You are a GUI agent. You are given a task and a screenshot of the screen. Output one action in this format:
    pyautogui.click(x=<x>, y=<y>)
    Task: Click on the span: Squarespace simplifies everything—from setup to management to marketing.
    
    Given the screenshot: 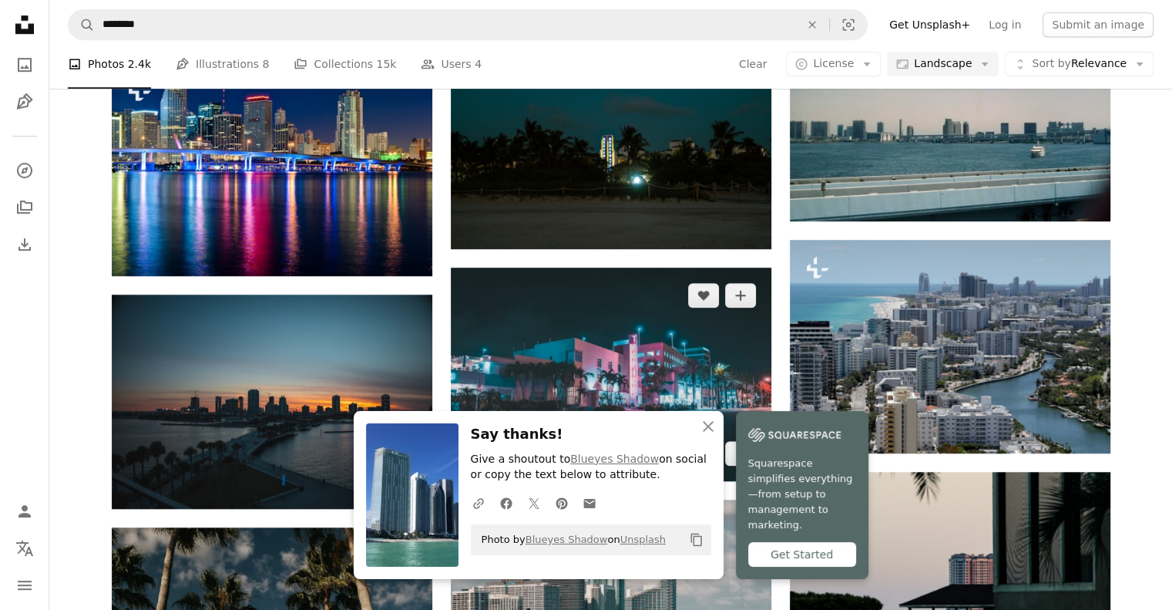 What is the action you would take?
    pyautogui.click(x=802, y=494)
    